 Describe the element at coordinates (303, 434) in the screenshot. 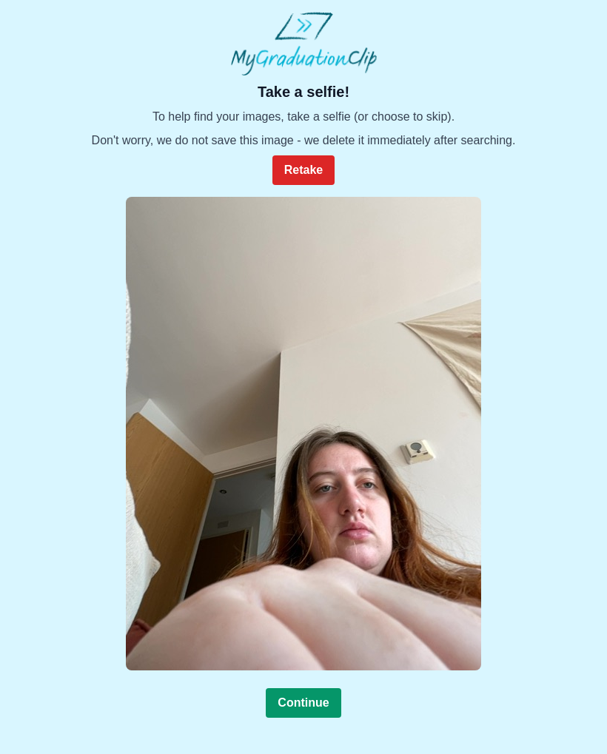

I see `img: Captured selfie` at that location.